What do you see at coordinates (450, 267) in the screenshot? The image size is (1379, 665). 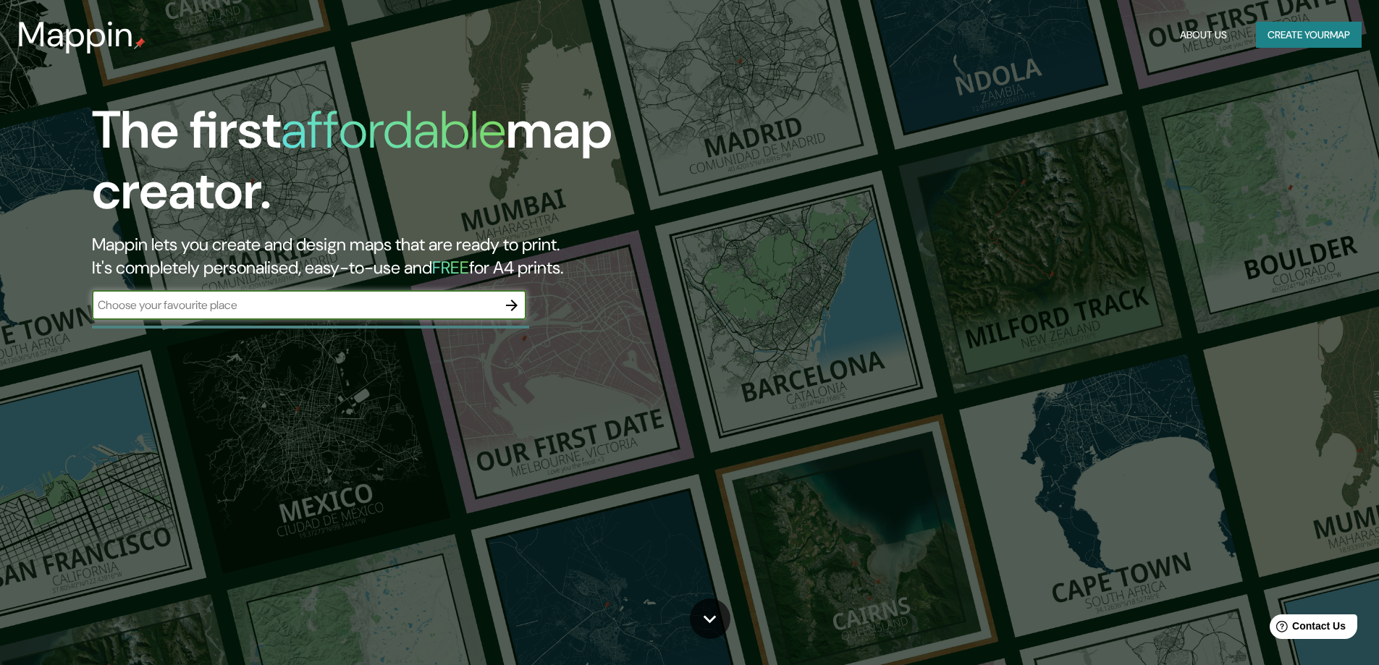 I see `h5: FREE` at bounding box center [450, 267].